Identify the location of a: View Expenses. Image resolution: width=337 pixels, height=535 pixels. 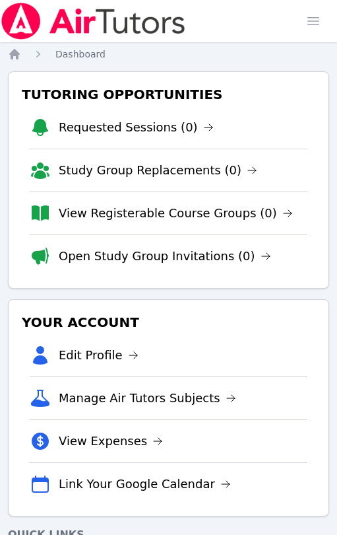
(111, 441).